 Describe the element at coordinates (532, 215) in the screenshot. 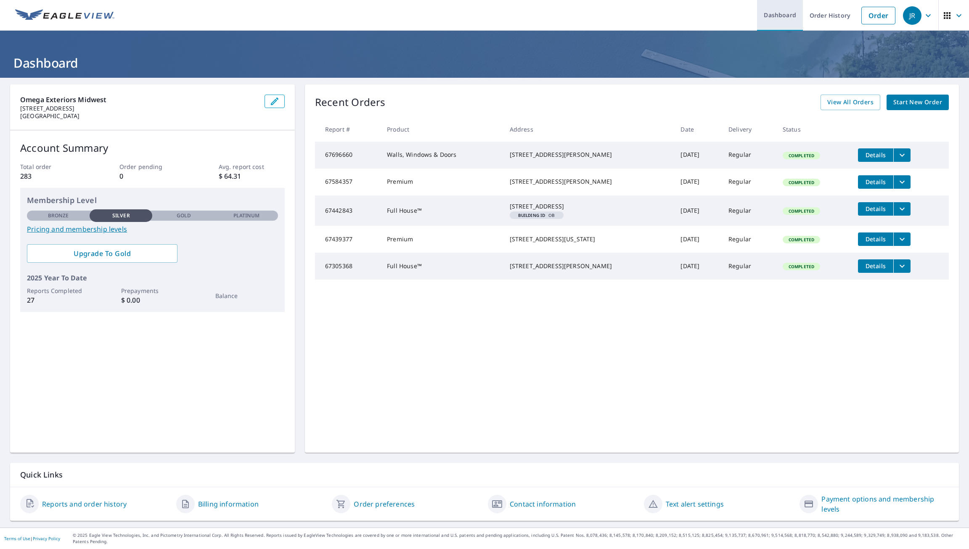

I see `em: Building ID` at that location.